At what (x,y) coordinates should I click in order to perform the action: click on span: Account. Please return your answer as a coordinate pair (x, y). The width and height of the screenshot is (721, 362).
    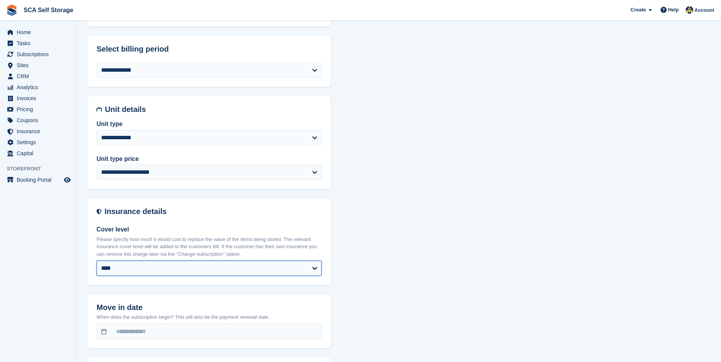
    Looking at the image, I should click on (704, 10).